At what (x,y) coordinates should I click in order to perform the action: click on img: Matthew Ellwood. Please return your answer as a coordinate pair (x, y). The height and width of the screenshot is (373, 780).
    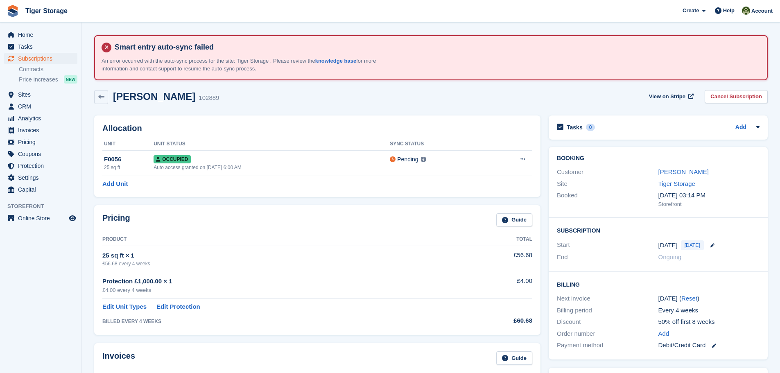
    Looking at the image, I should click on (746, 11).